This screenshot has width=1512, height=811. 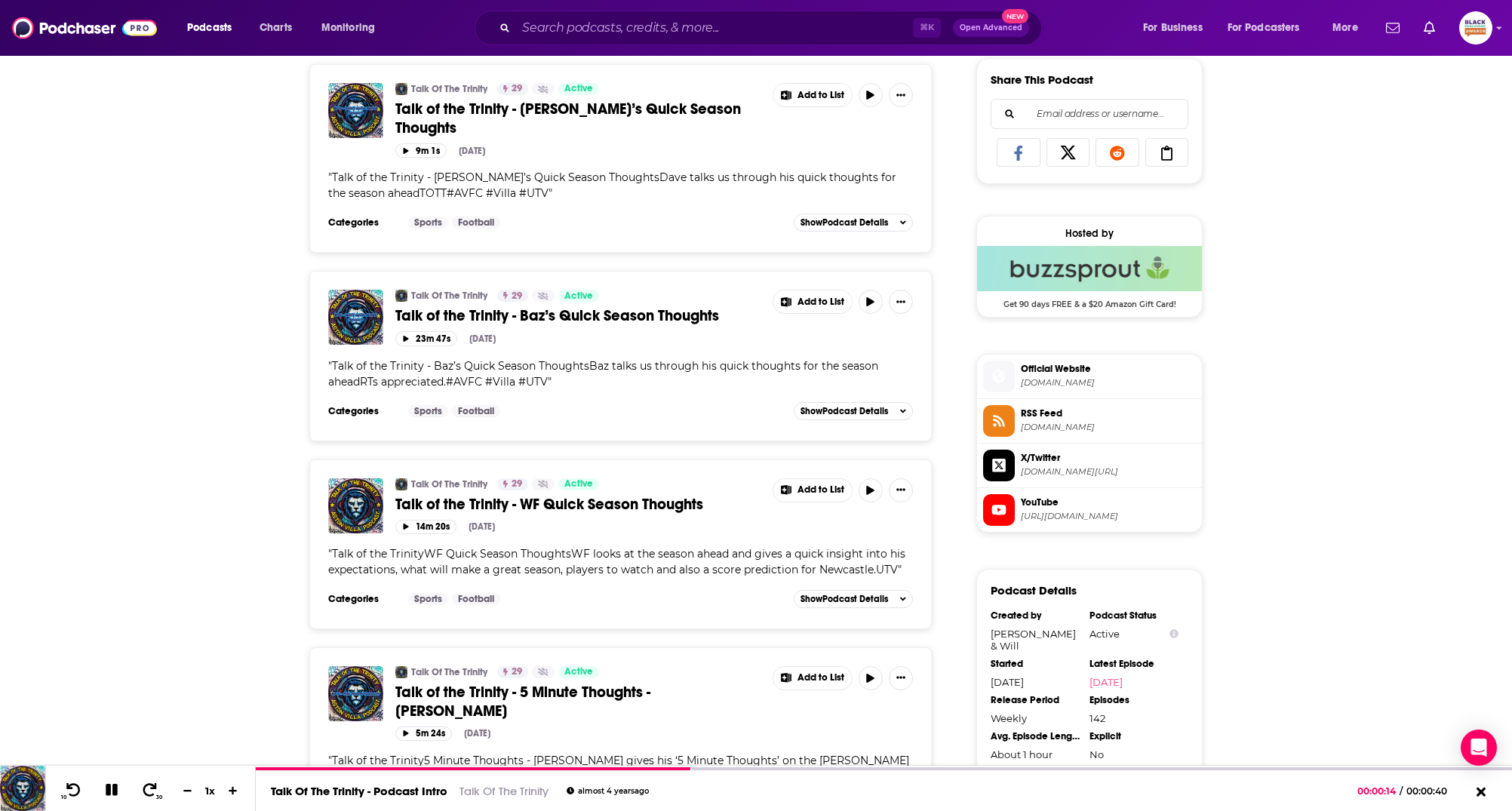 What do you see at coordinates (348, 28) in the screenshot?
I see `span: Monitoring` at bounding box center [348, 28].